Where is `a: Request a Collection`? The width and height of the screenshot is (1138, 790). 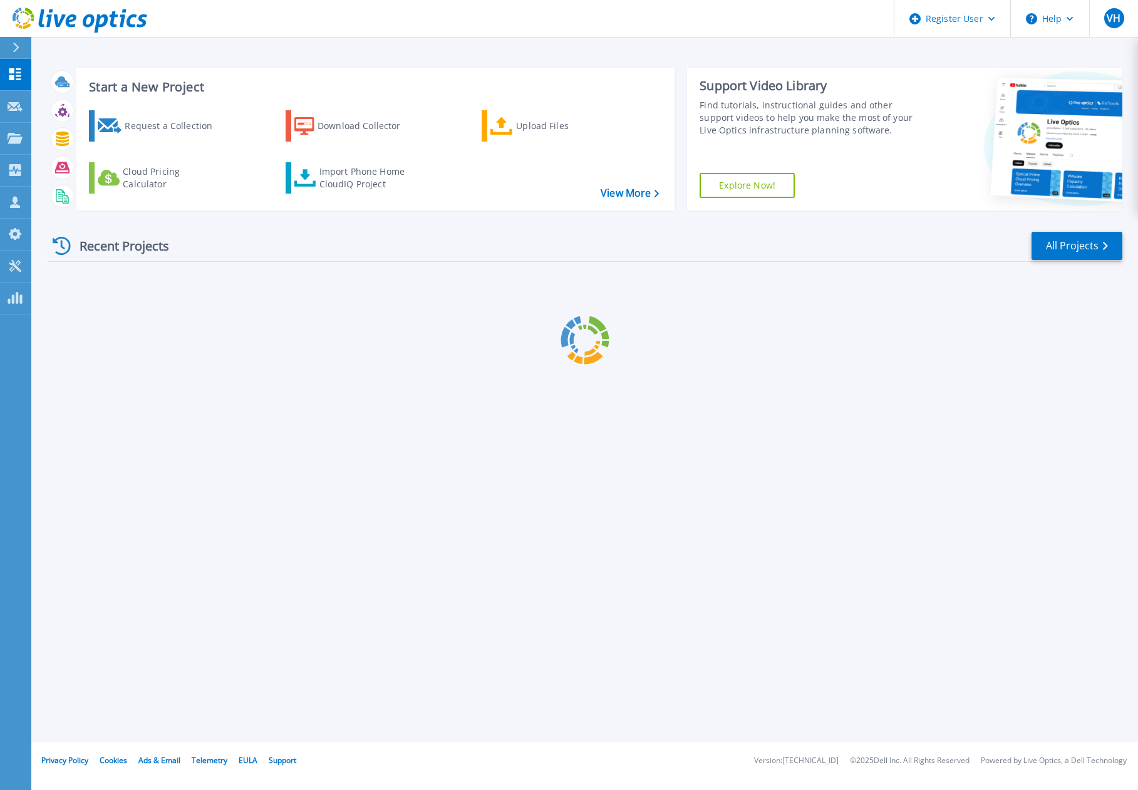
a: Request a Collection is located at coordinates (158, 126).